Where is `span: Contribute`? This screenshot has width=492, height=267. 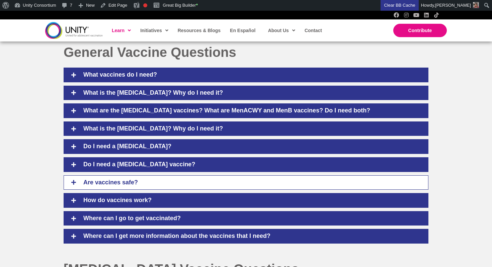
span: Contribute is located at coordinates (420, 30).